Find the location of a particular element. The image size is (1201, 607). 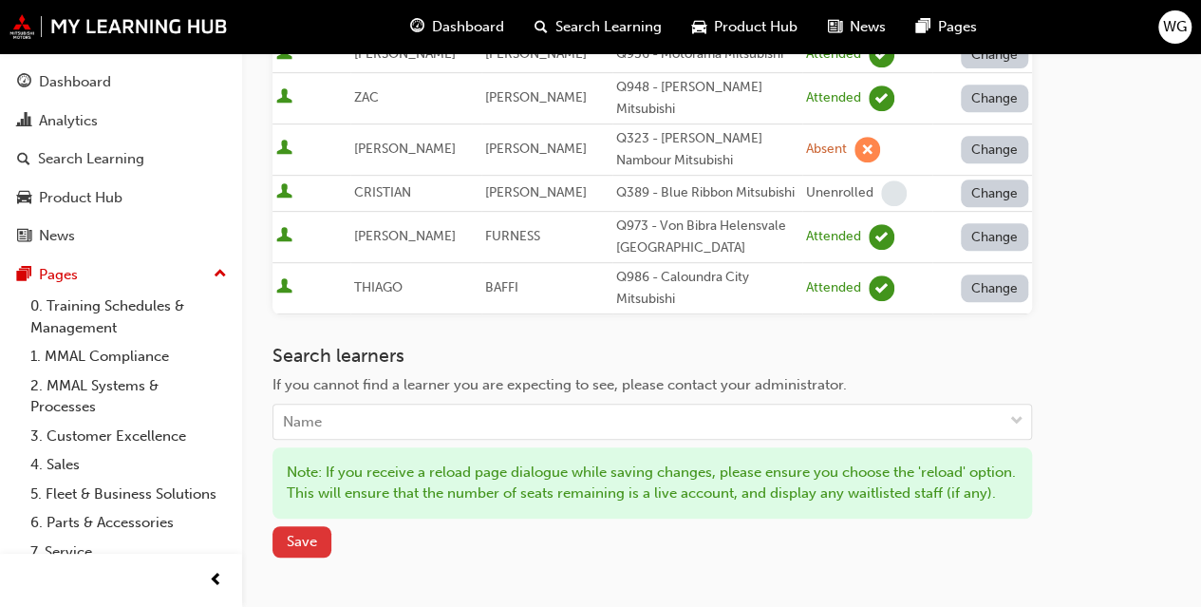

div: Product Hub is located at coordinates (81, 198).